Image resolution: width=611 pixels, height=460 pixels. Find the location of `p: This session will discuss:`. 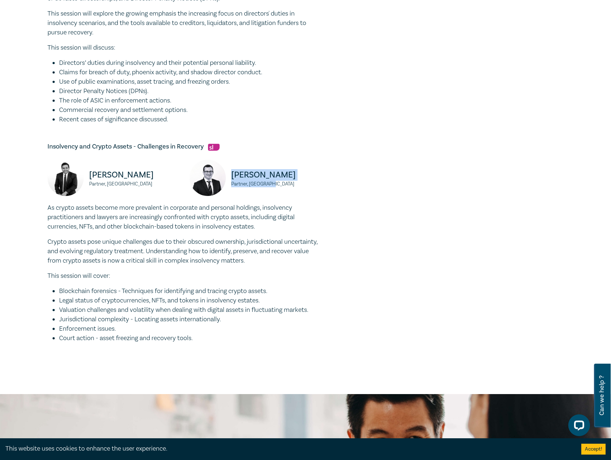

p: This session will discuss: is located at coordinates (185, 48).